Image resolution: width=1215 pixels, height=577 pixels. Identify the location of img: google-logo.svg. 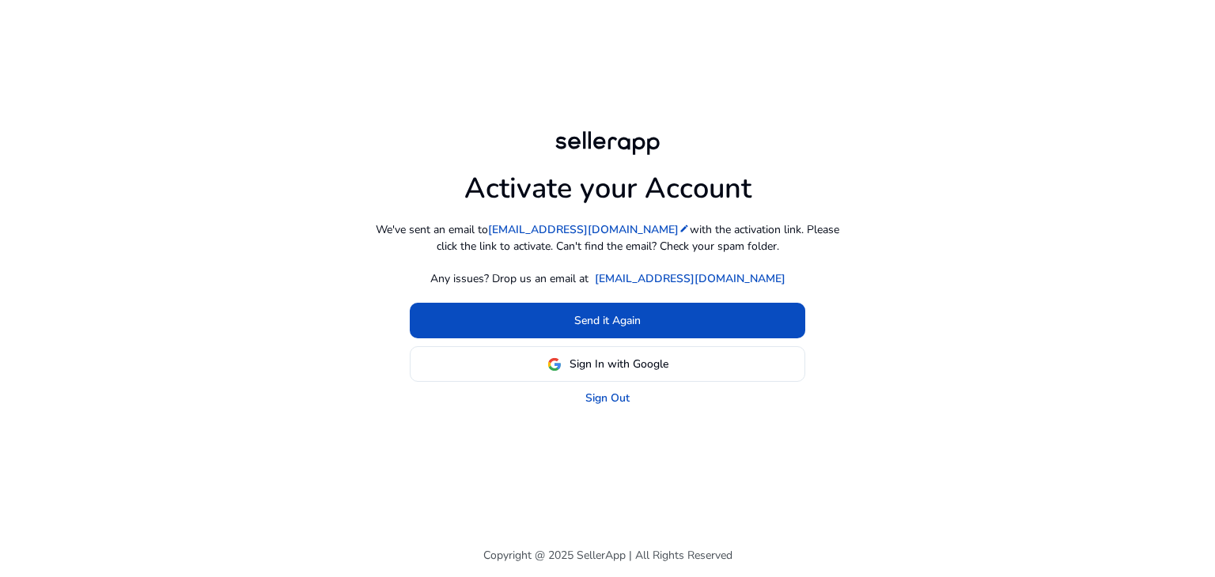
(555, 365).